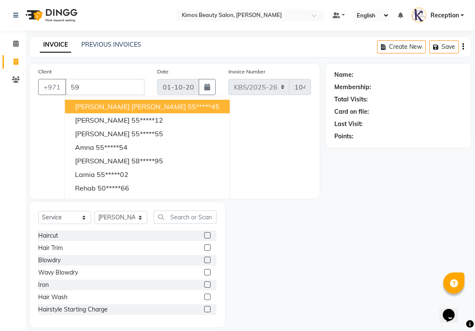 The width and height of the screenshot is (475, 331). Describe the element at coordinates (50, 247) in the screenshot. I see `div: Hair Trim` at that location.